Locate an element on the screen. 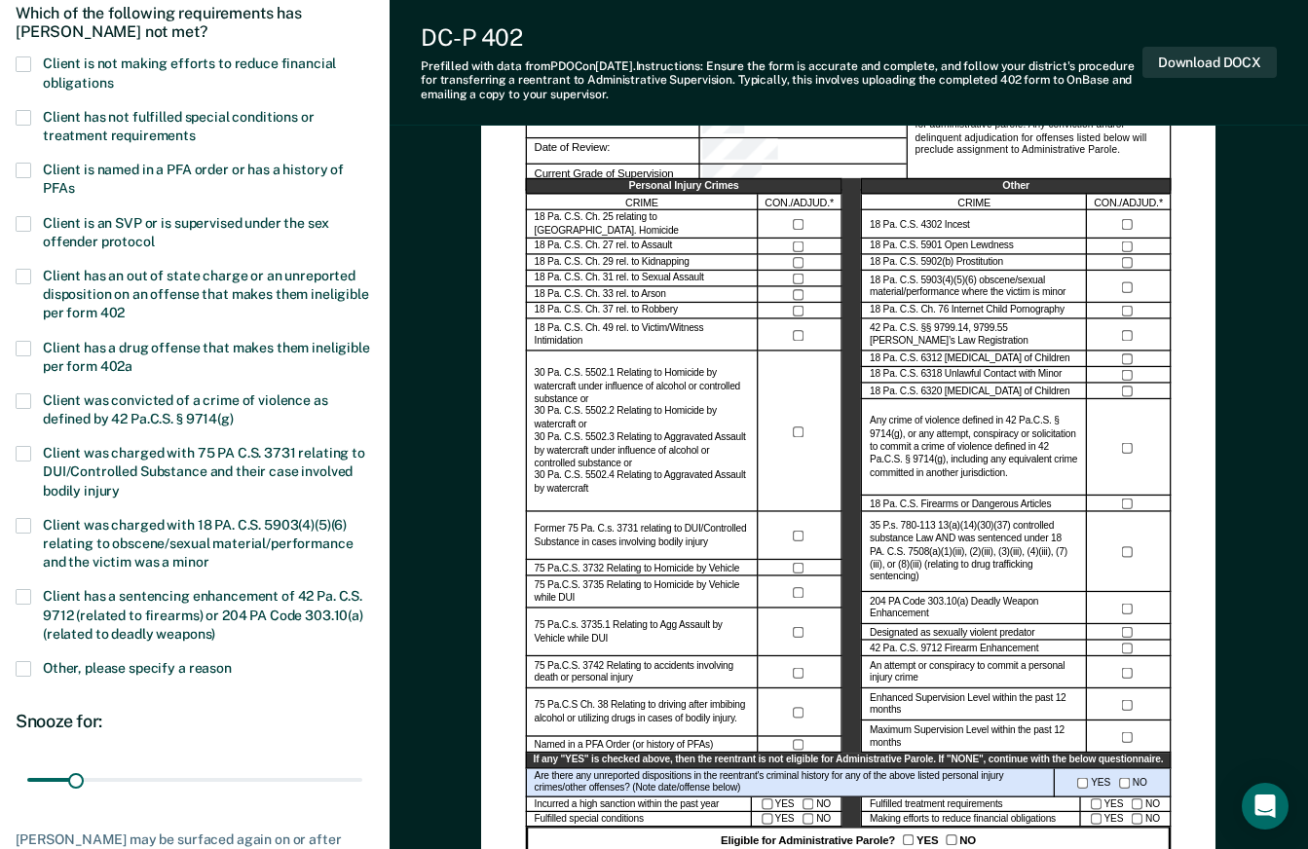  div: Other is located at coordinates (1017, 186).